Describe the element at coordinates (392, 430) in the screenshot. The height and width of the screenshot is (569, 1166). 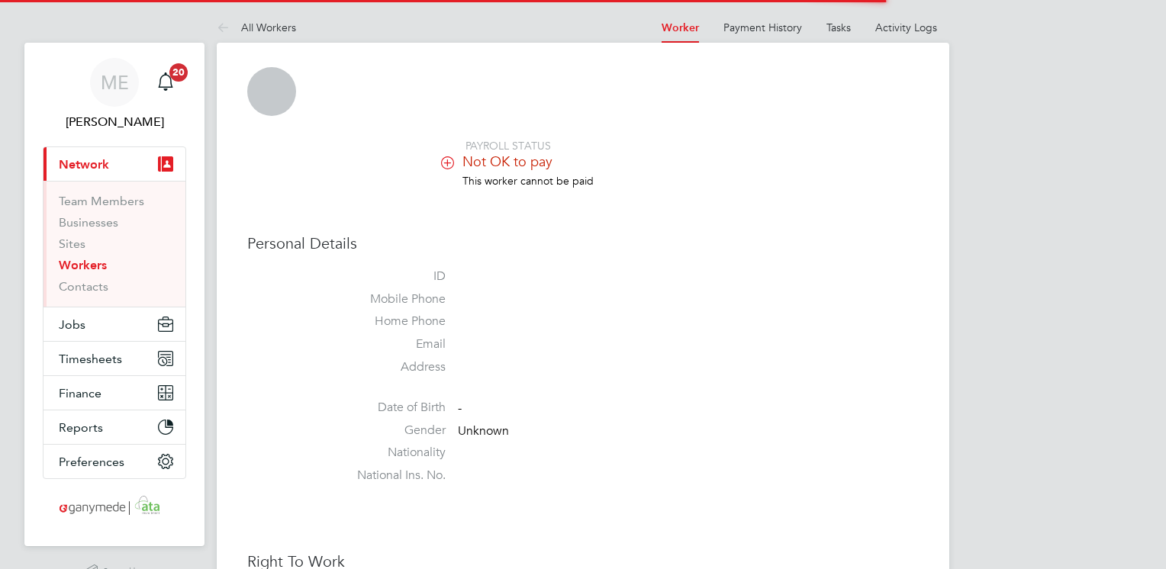
I see `label: Gender` at that location.